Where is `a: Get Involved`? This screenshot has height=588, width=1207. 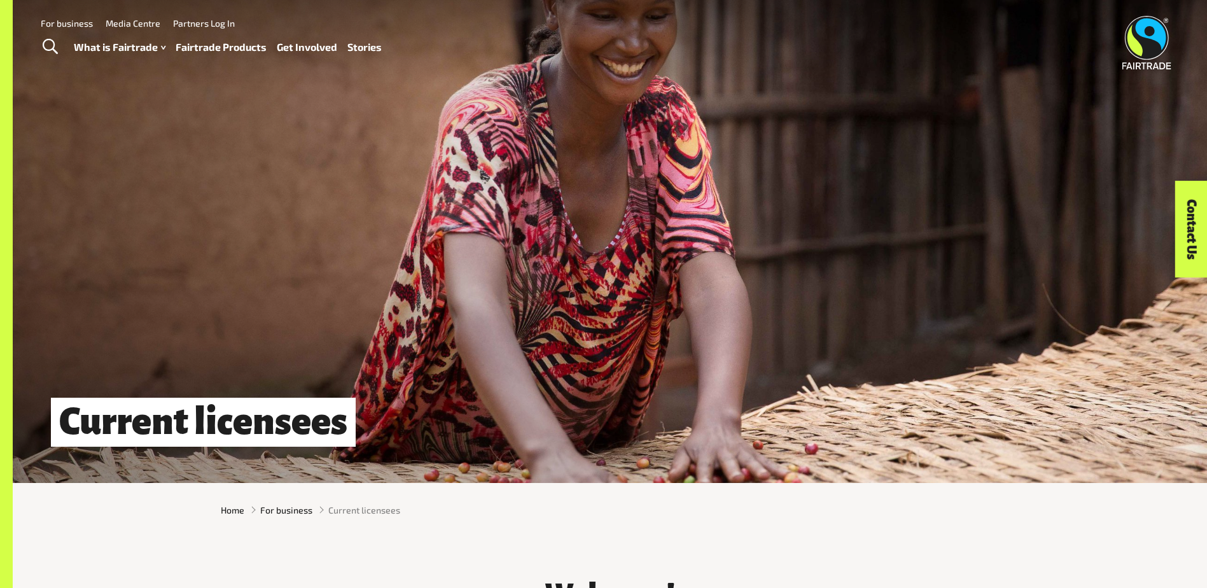
a: Get Involved is located at coordinates (307, 47).